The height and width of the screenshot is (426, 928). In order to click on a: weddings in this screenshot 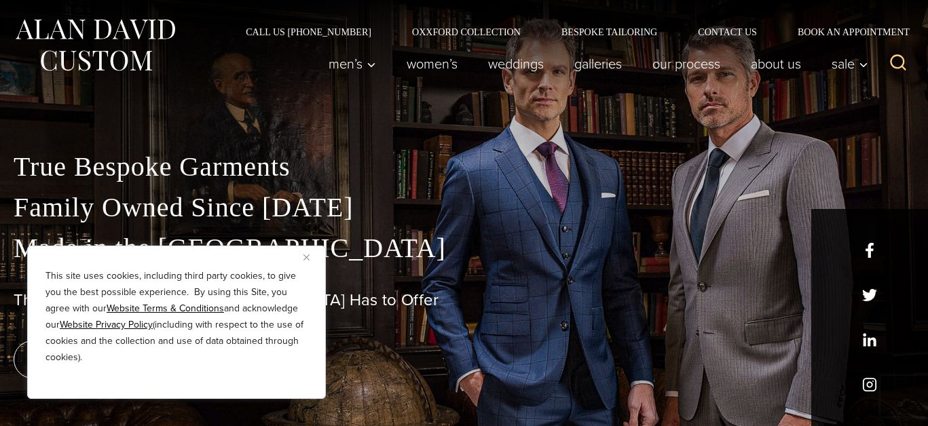, I will do `click(516, 64)`.